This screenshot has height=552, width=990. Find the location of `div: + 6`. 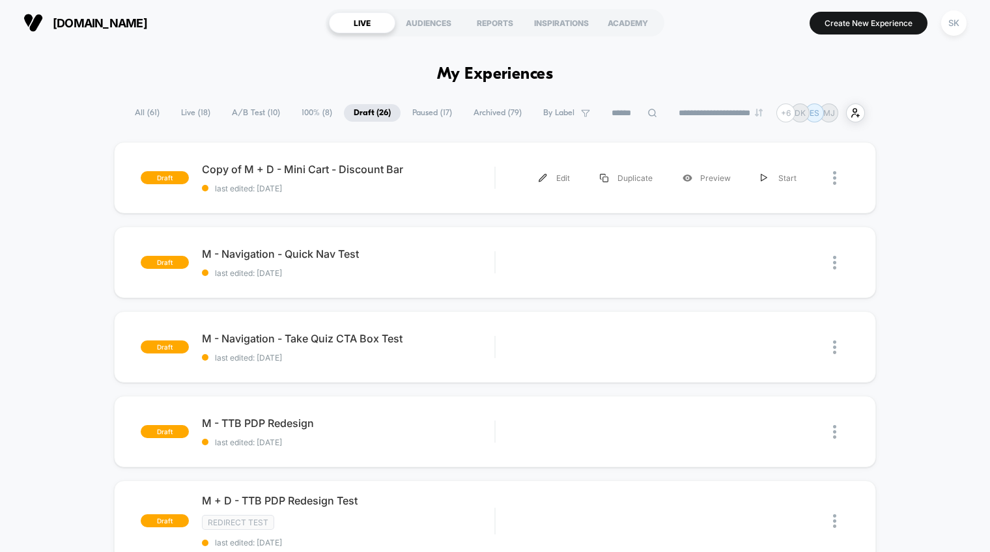

div: + 6 is located at coordinates (786, 113).